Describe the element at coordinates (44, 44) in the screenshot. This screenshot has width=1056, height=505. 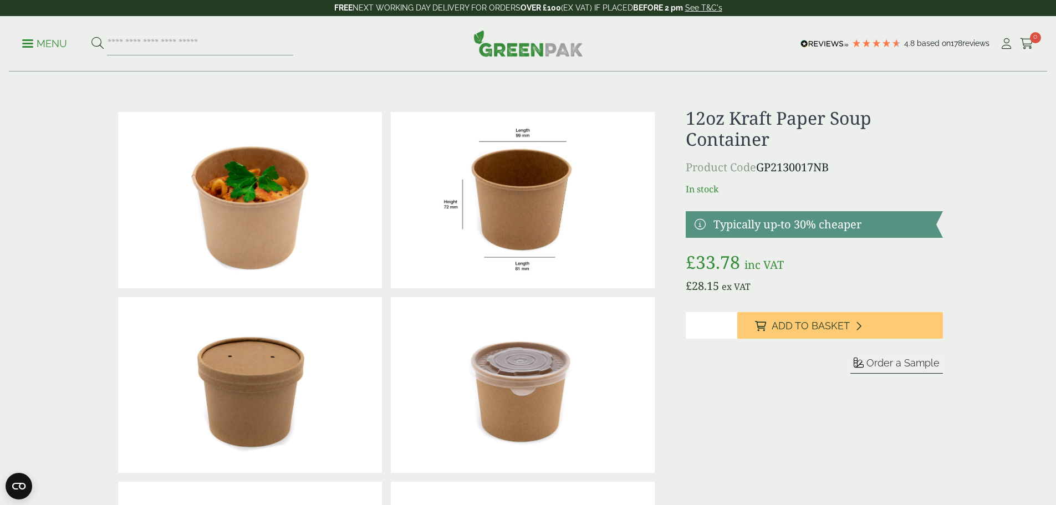
I see `p: Menu` at that location.